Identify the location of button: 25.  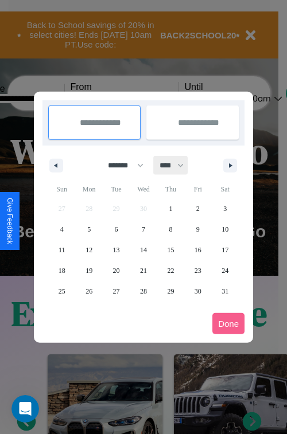
(61, 291).